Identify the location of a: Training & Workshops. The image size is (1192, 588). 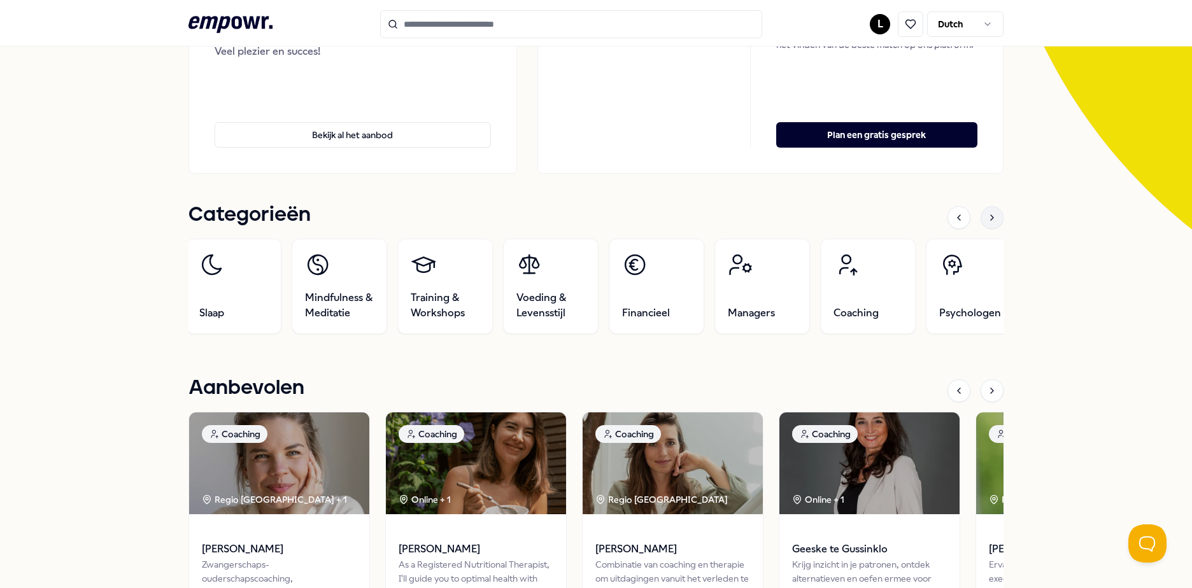
(445, 287).